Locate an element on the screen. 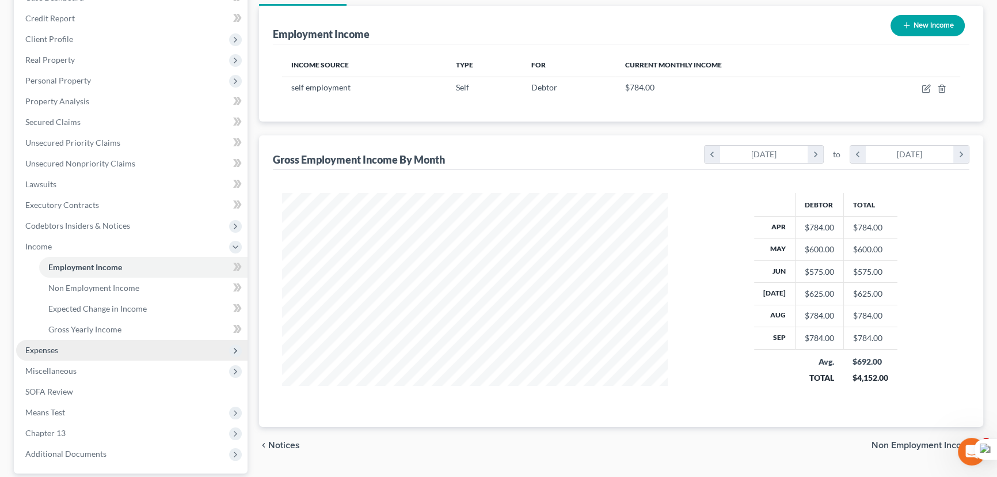  a: SOFA Review is located at coordinates (132, 391).